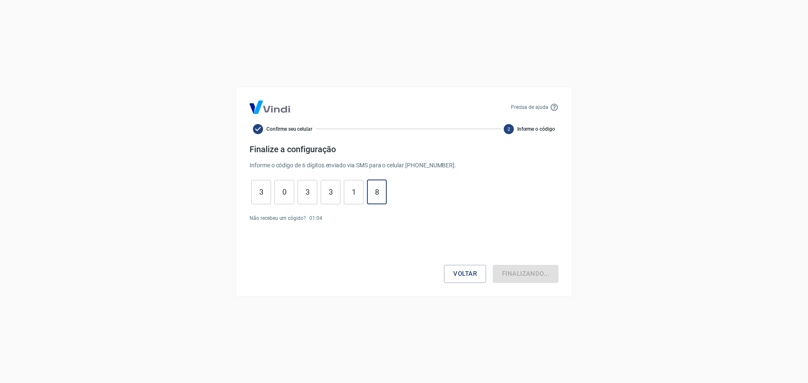 Image resolution: width=808 pixels, height=383 pixels. Describe the element at coordinates (509, 129) in the screenshot. I see `text: 2` at that location.